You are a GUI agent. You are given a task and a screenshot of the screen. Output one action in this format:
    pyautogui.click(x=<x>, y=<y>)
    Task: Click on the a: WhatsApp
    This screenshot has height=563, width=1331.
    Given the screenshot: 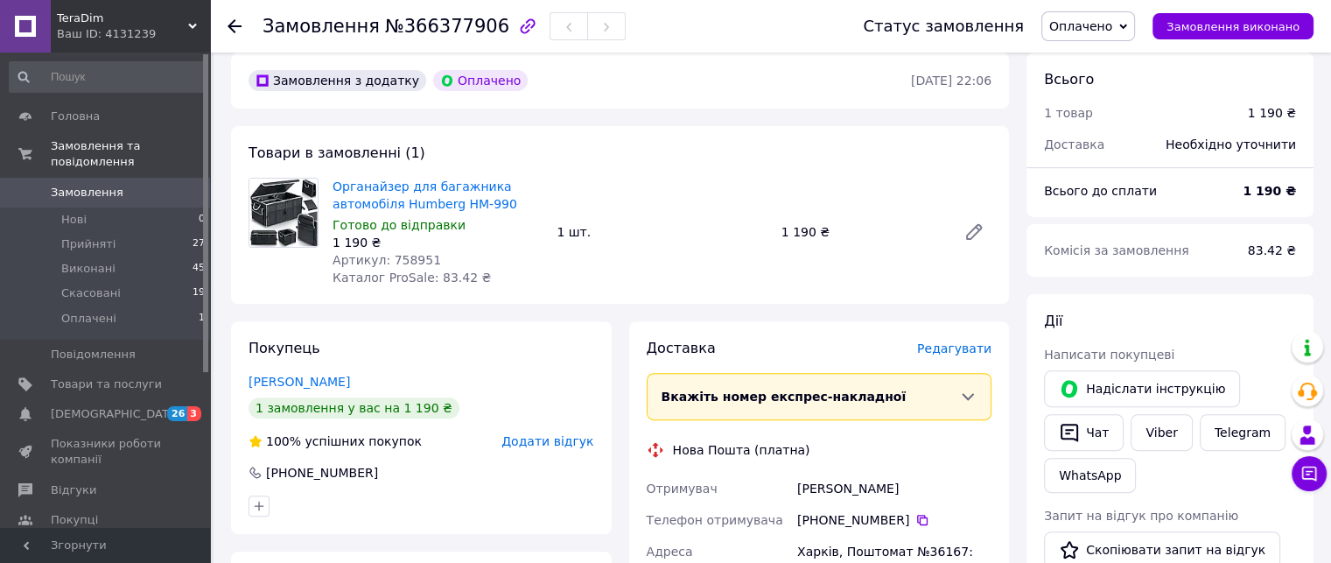 What is the action you would take?
    pyautogui.click(x=1089, y=475)
    